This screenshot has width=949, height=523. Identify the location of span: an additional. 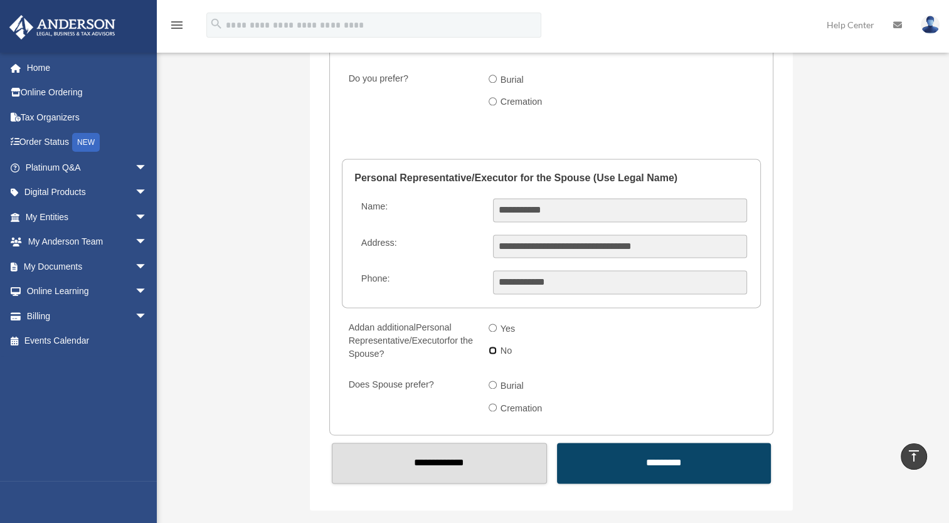
(390, 328).